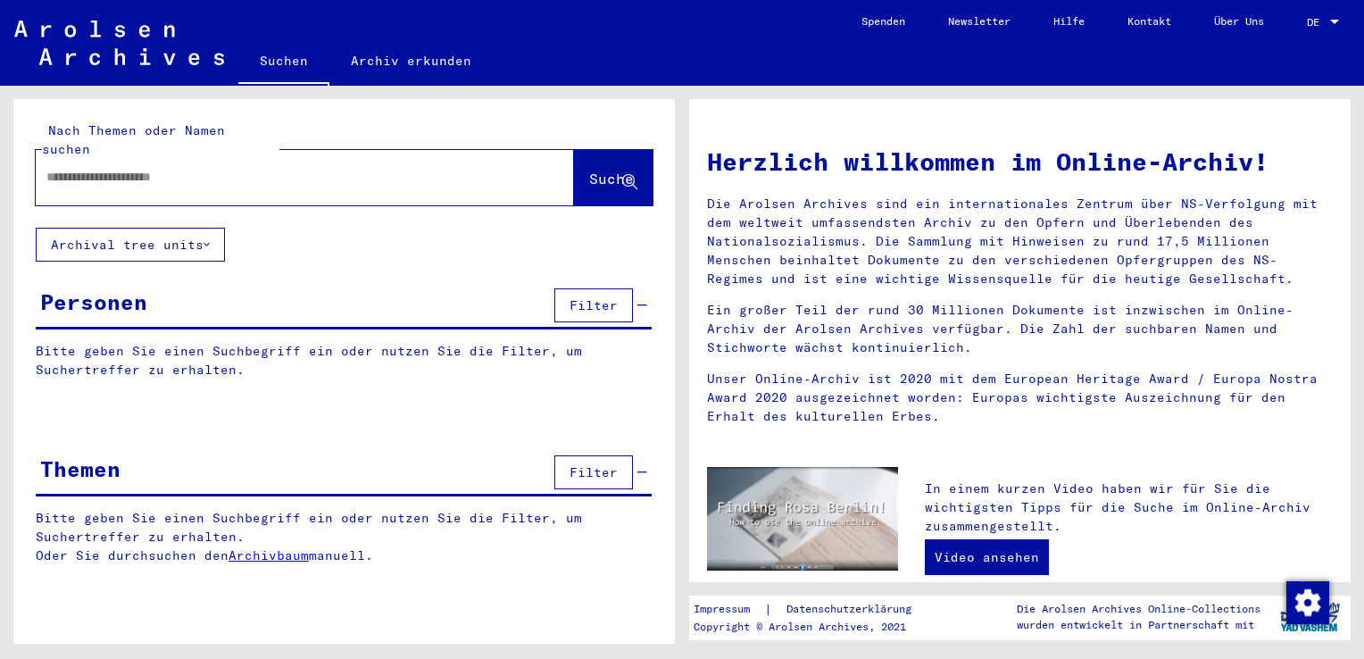 This screenshot has width=1364, height=659. I want to click on div: Themen, so click(80, 469).